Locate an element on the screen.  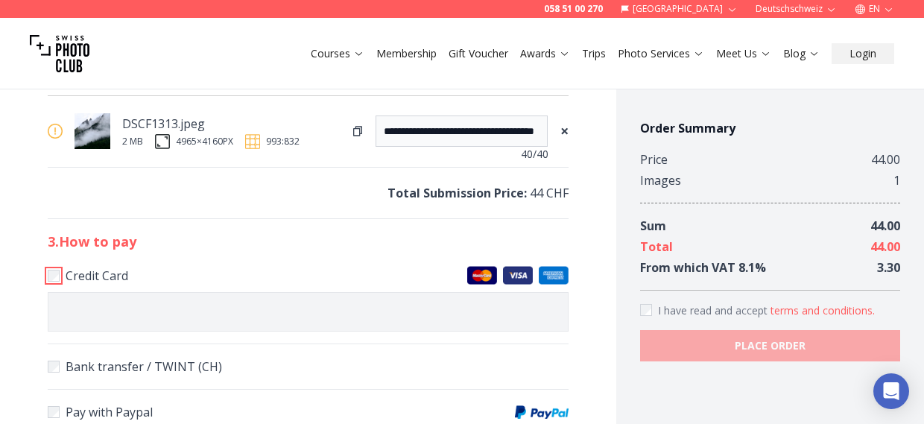
span: 993:832 is located at coordinates (283, 142).